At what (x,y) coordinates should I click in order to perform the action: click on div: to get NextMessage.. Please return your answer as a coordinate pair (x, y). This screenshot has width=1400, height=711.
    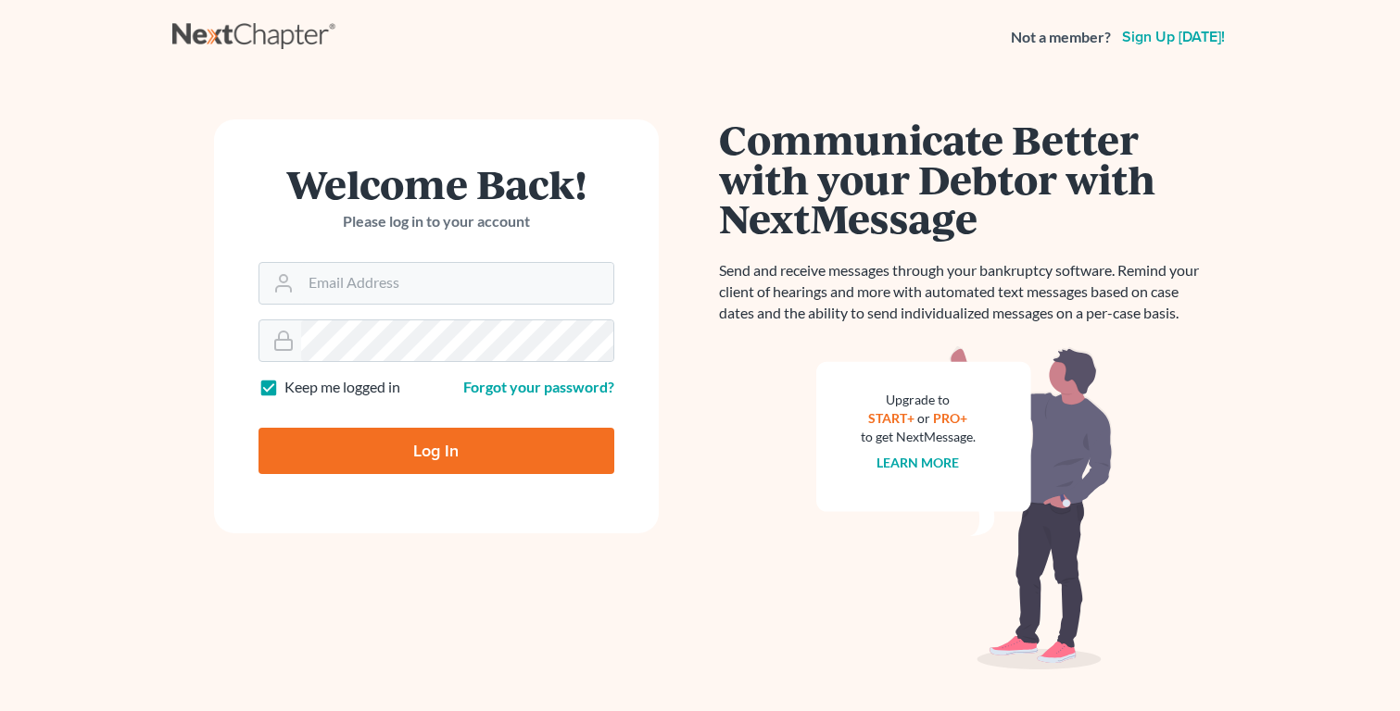
    Looking at the image, I should click on (918, 437).